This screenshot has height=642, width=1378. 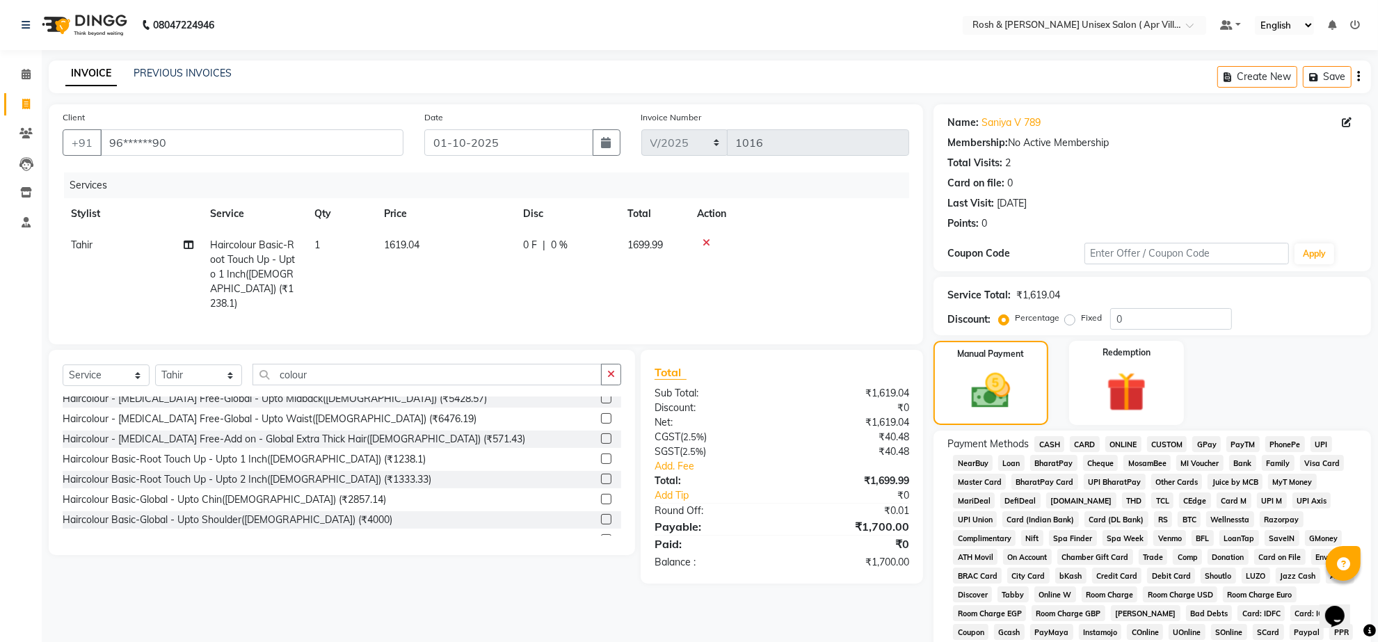 What do you see at coordinates (645, 245) in the screenshot?
I see `span: 1699.99` at bounding box center [645, 245].